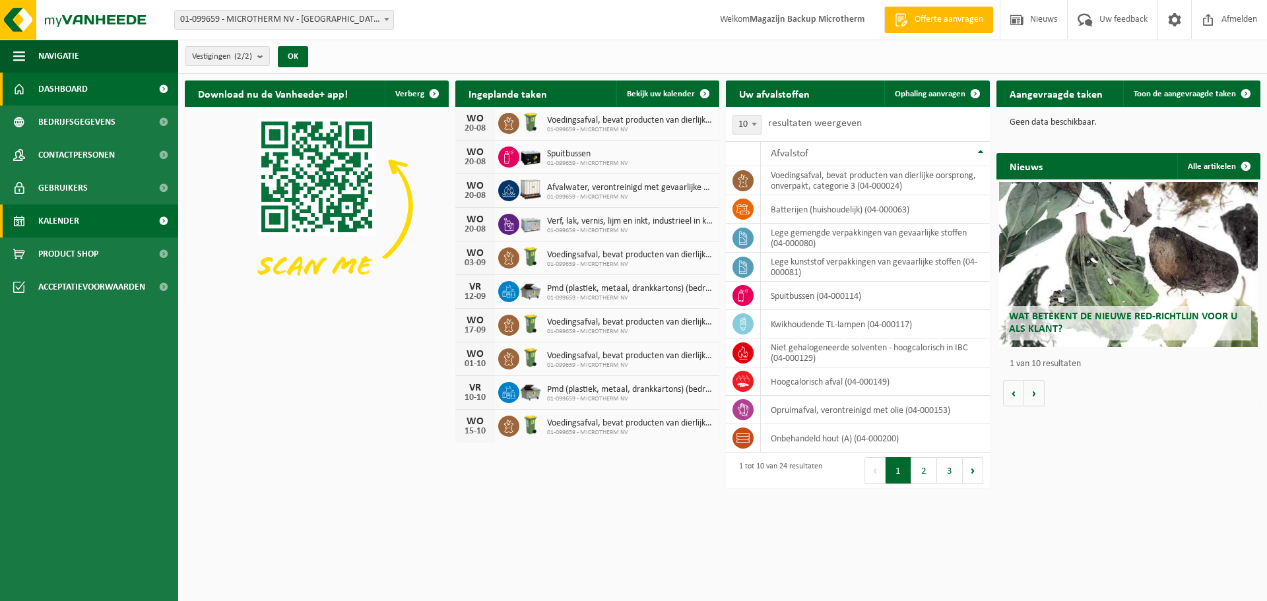 This screenshot has width=1267, height=601. What do you see at coordinates (531, 189) in the screenshot?
I see `img: PB-IC-1000-HPE-00-02` at bounding box center [531, 189].